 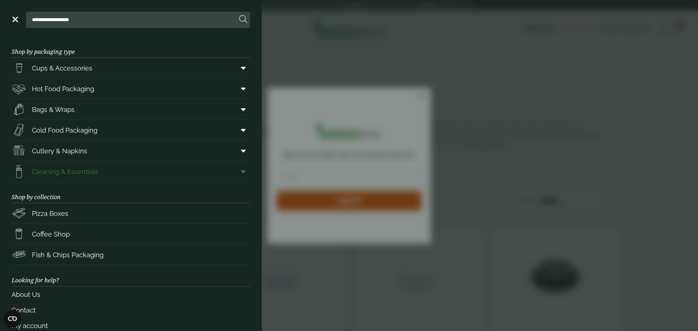 What do you see at coordinates (131, 89) in the screenshot?
I see `a: Hot Food Packaging` at bounding box center [131, 89].